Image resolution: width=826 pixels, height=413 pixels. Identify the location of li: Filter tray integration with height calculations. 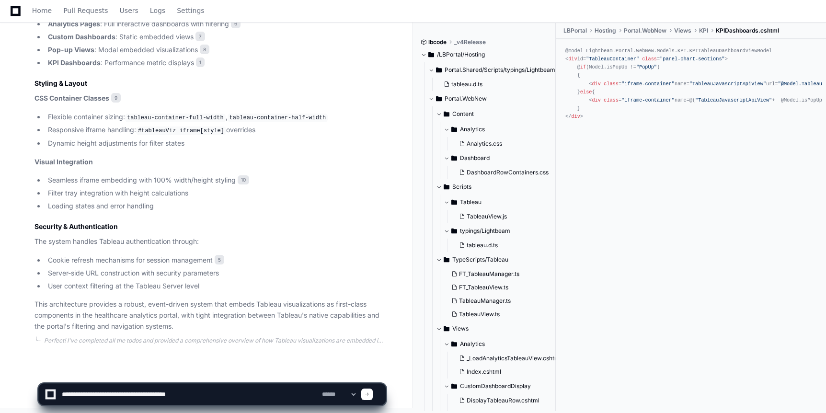
(215, 193).